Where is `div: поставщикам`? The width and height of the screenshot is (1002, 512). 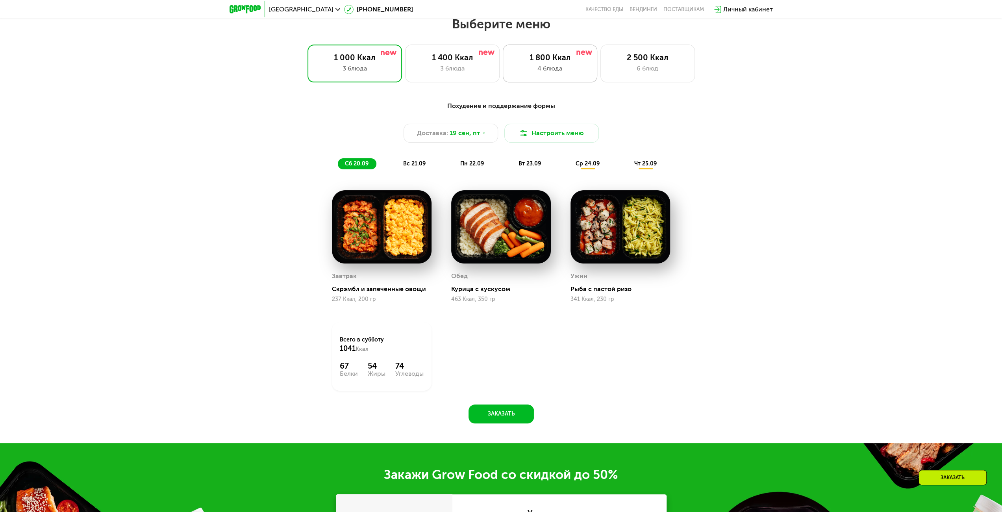 div: поставщикам is located at coordinates (684, 9).